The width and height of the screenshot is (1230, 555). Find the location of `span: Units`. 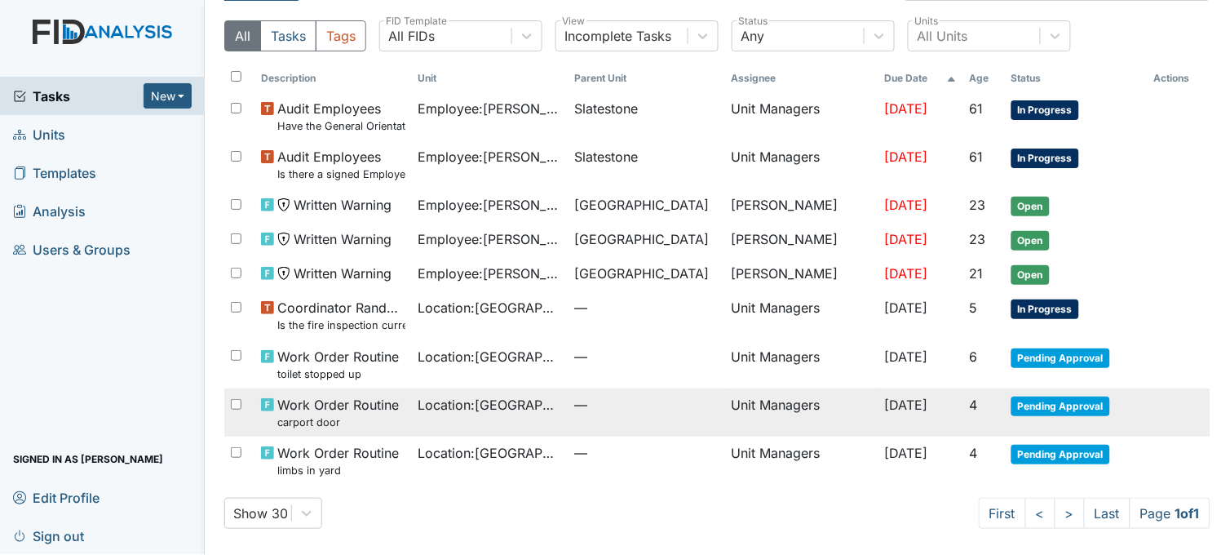

span: Units is located at coordinates (39, 134).